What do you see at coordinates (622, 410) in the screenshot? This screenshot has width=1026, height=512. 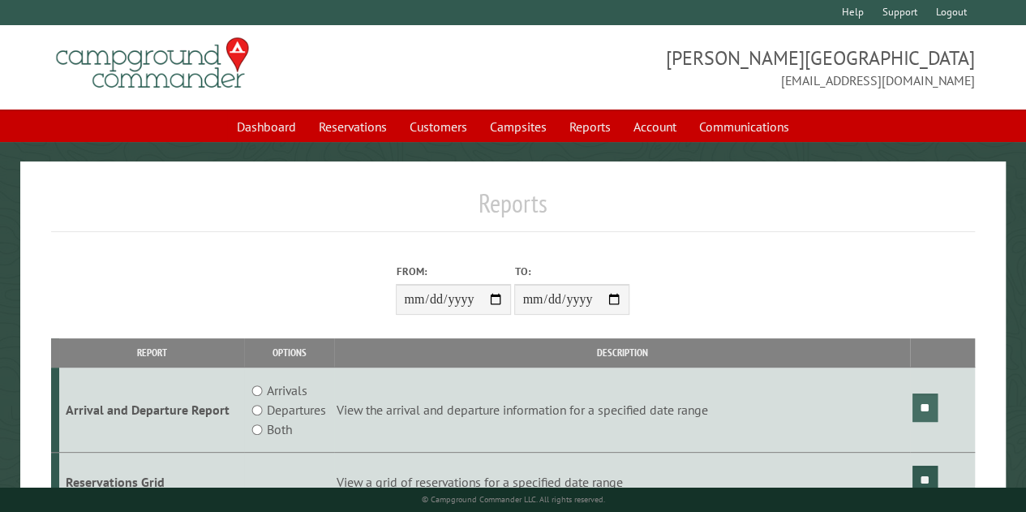 I see `td: View the arrival and departure information for a specified date range` at bounding box center [622, 410].